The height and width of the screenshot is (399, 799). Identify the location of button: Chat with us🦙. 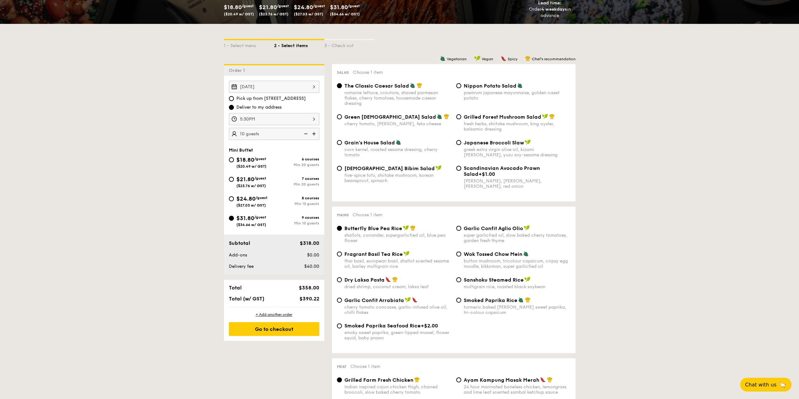
(766, 385).